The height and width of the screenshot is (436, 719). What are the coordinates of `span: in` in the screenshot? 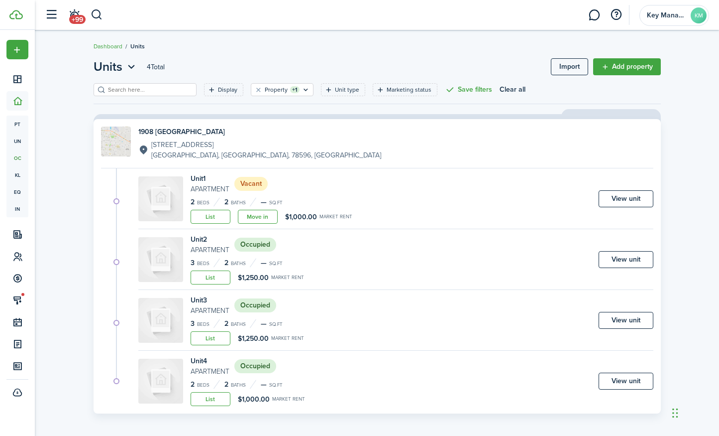 It's located at (17, 209).